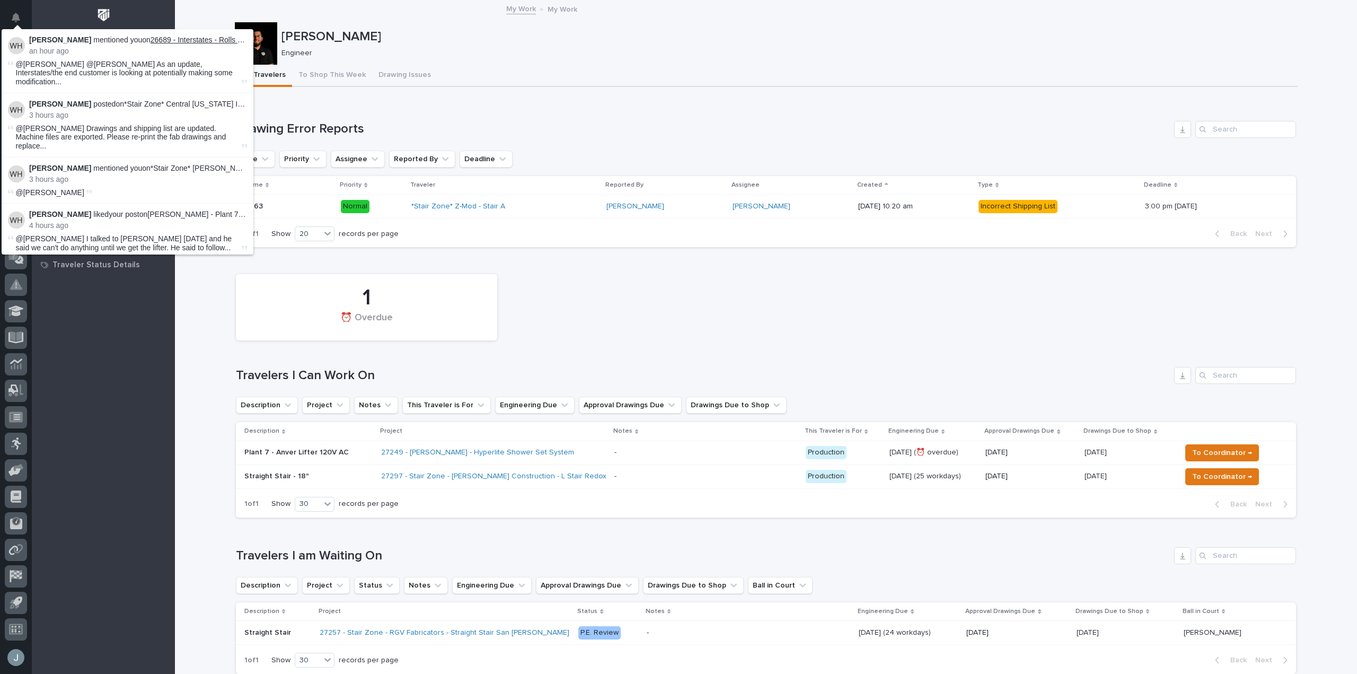 This screenshot has height=674, width=1357. I want to click on button: Project, so click(326, 585).